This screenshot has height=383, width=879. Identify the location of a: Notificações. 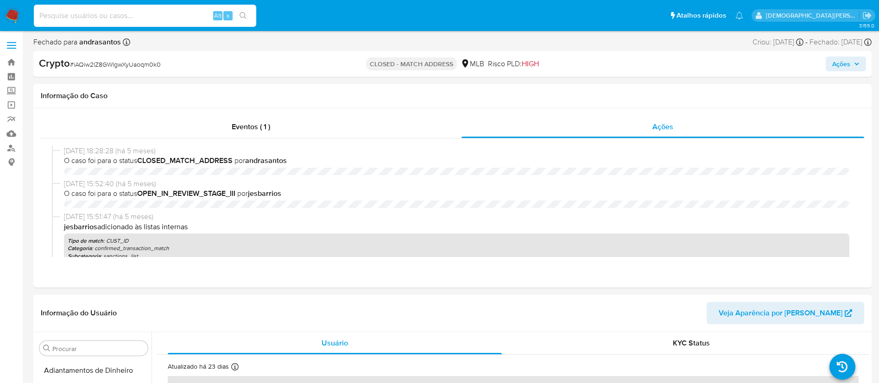
(739, 15).